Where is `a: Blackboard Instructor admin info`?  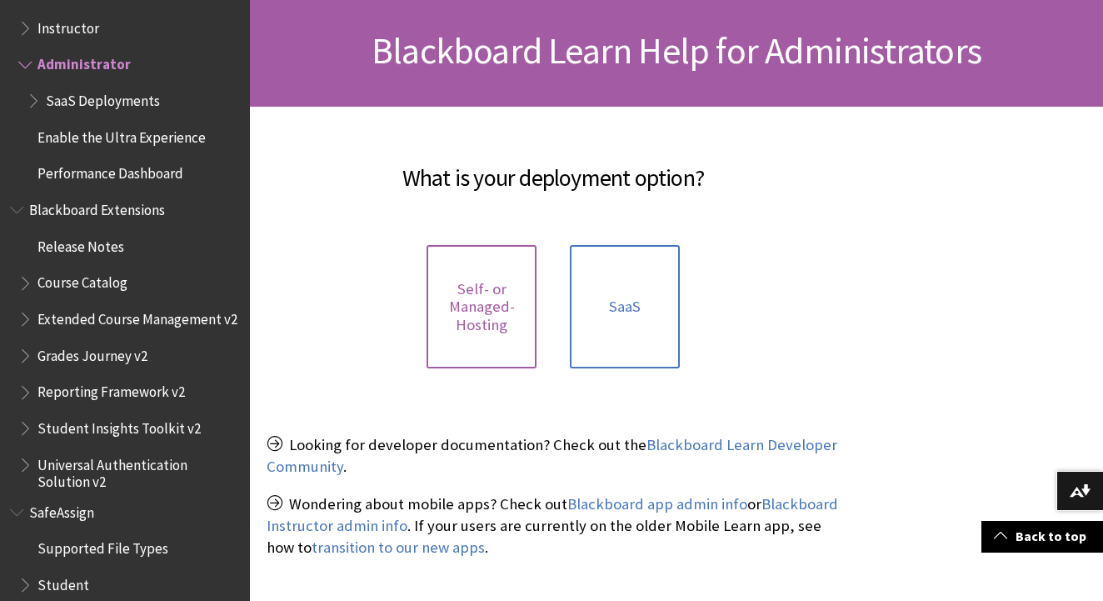
a: Blackboard Instructor admin info is located at coordinates (552, 515).